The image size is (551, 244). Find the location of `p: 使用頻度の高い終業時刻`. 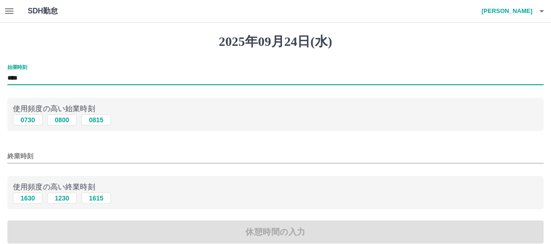

p: 使用頻度の高い終業時刻 is located at coordinates (276, 187).